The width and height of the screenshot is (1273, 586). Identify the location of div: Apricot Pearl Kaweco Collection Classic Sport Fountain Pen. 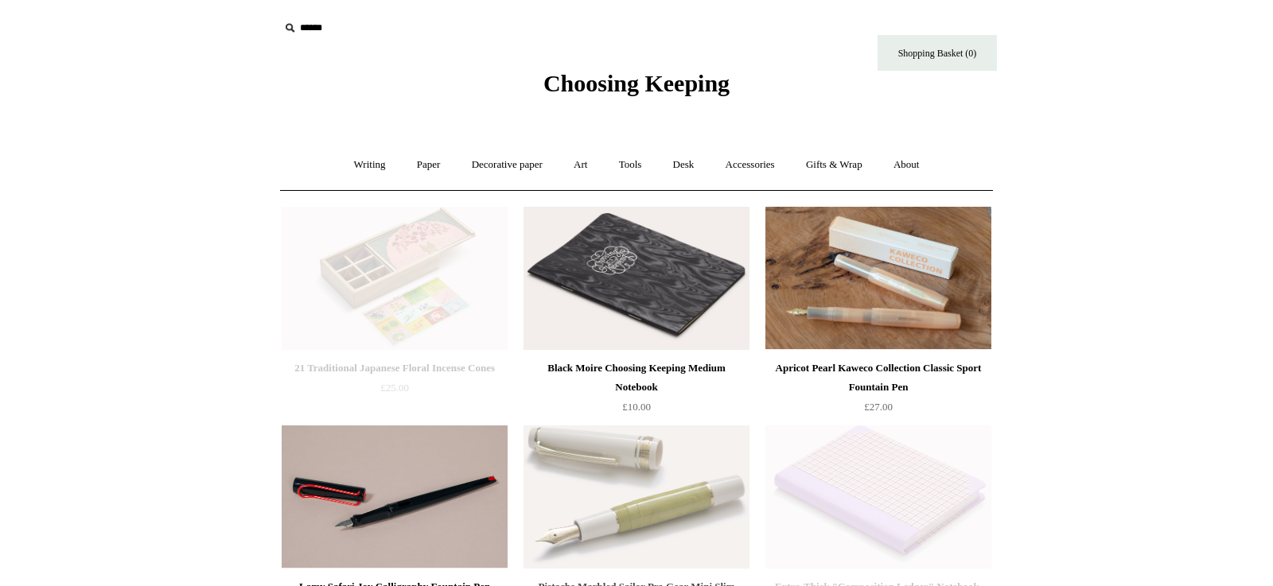
(878, 378).